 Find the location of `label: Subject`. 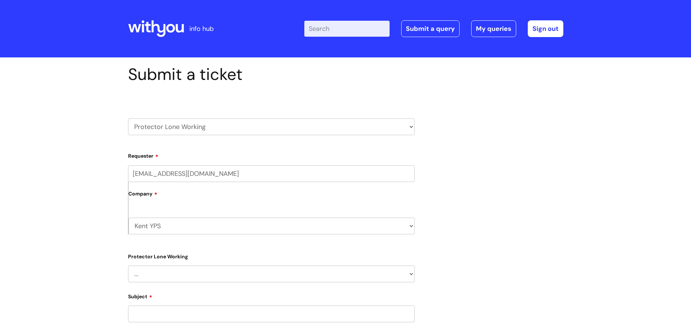

label: Subject is located at coordinates (271, 295).